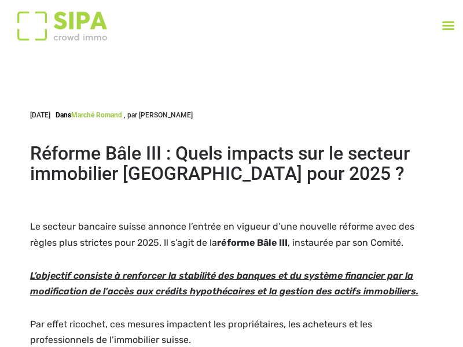 The width and height of the screenshot is (463, 347). Describe the element at coordinates (62, 26) in the screenshot. I see `img: Logo` at that location.